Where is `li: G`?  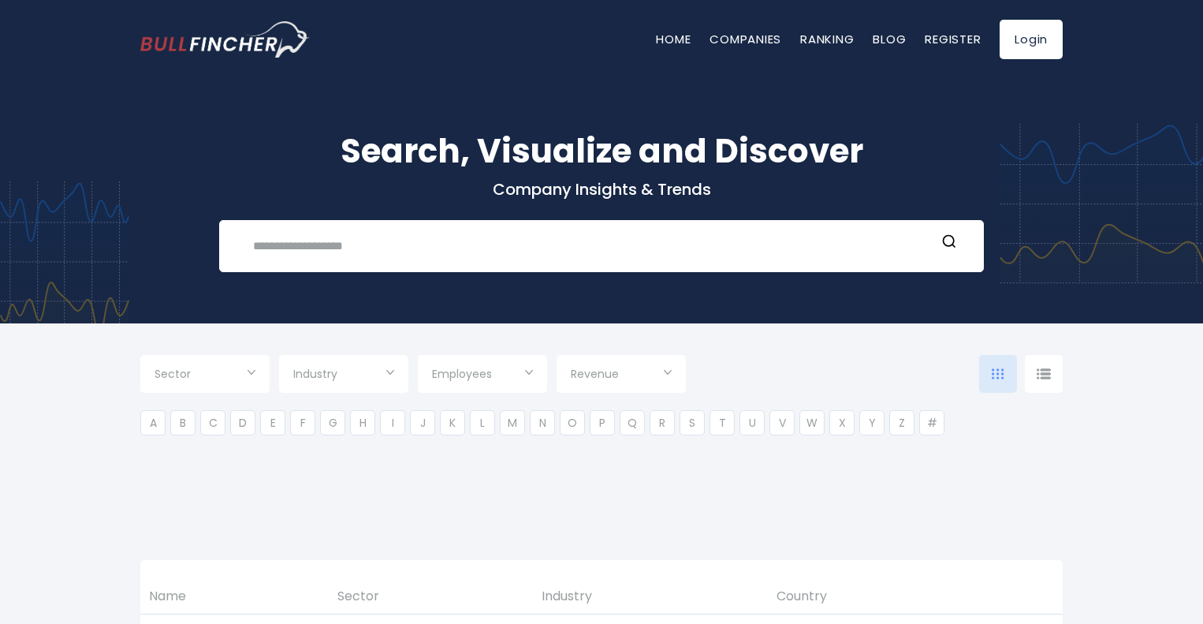 li: G is located at coordinates (333, 423).